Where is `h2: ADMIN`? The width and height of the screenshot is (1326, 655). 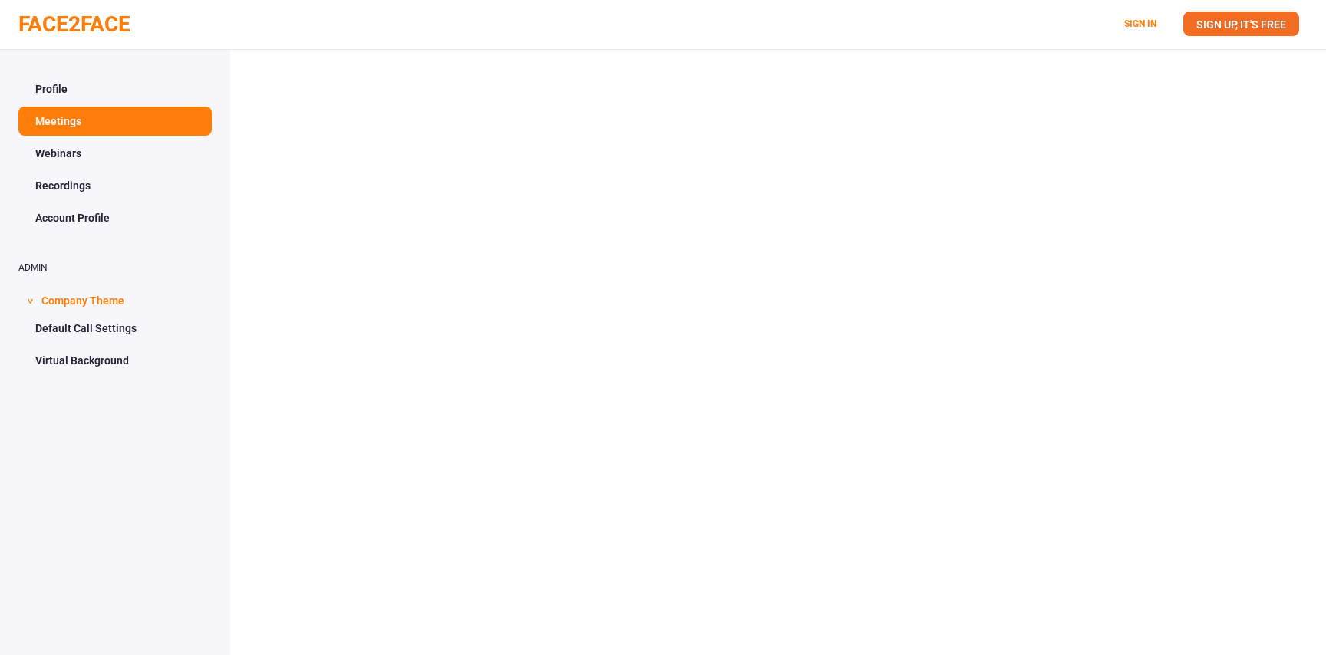 h2: ADMIN is located at coordinates (115, 268).